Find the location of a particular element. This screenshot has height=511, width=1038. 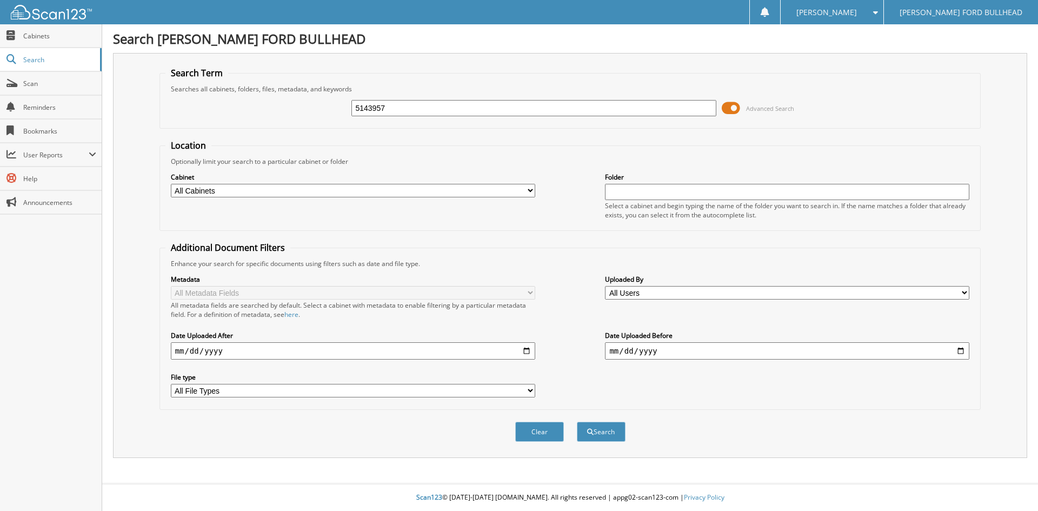

div: Searches all cabinets, folders, files, metadata, and keywords is located at coordinates (570, 89).